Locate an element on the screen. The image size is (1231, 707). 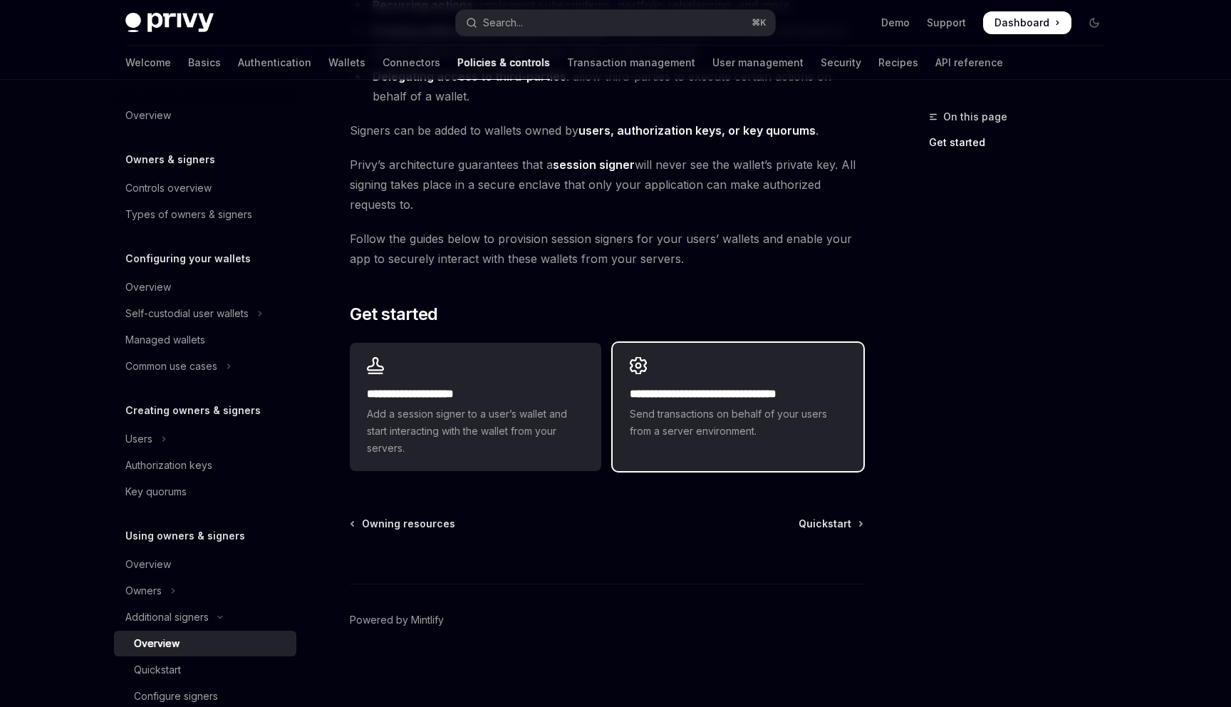
a: Connectors is located at coordinates (411, 63).